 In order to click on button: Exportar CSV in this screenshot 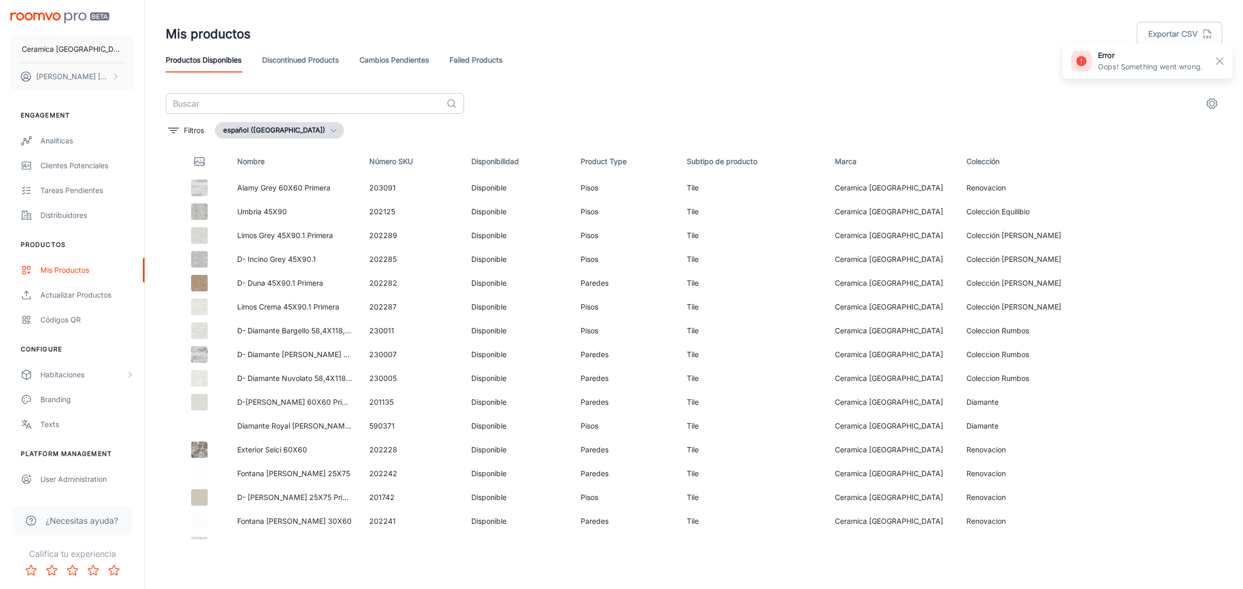, I will do `click(1179, 34)`.